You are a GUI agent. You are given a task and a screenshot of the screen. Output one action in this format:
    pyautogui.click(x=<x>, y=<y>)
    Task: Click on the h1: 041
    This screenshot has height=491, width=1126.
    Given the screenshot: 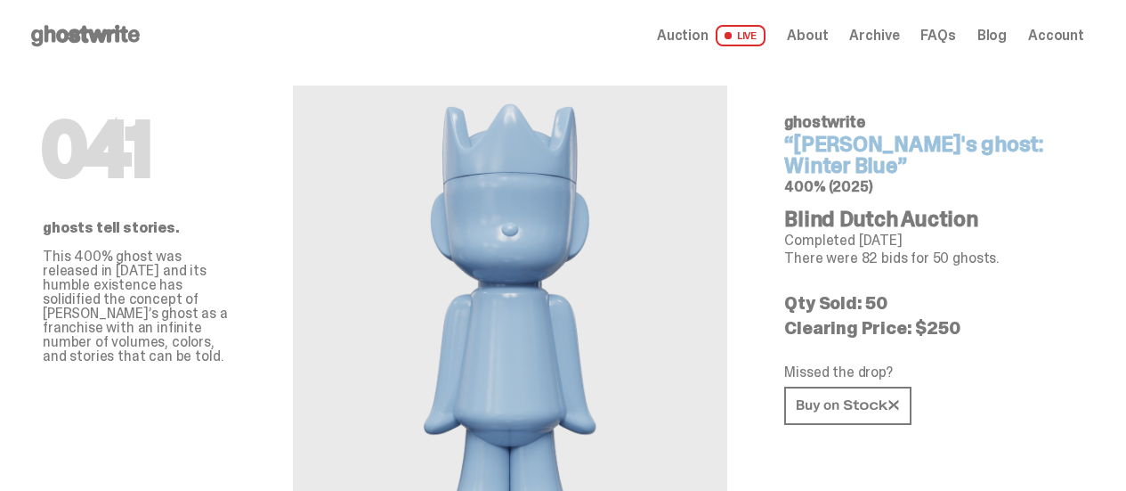 What is the action you would take?
    pyautogui.click(x=139, y=150)
    